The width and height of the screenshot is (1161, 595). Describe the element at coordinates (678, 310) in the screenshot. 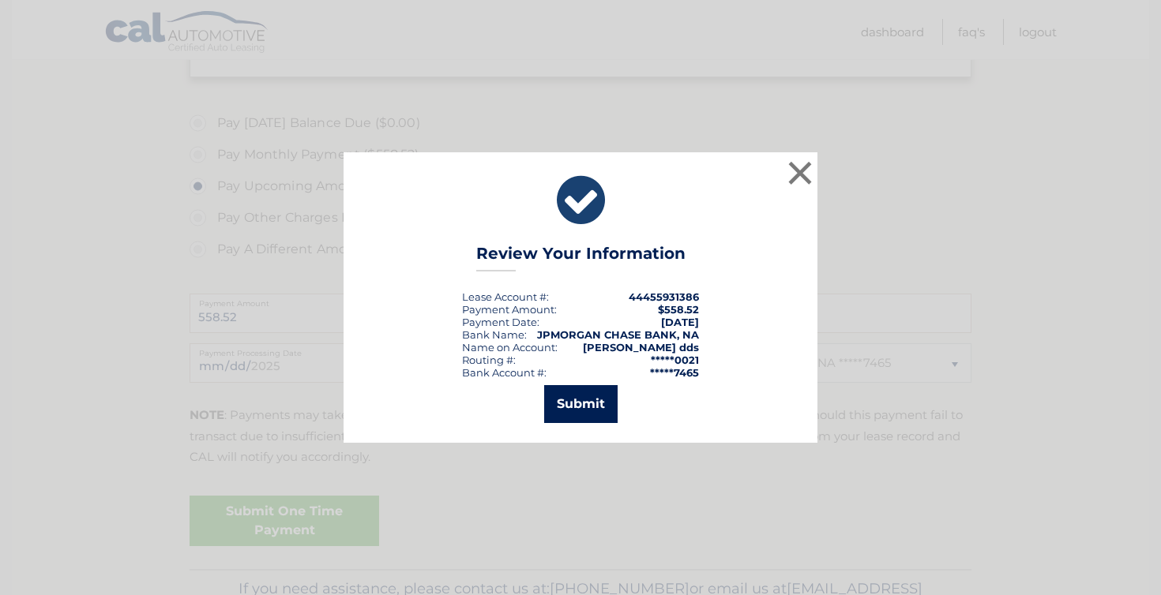

I see `span: $558.52` at that location.